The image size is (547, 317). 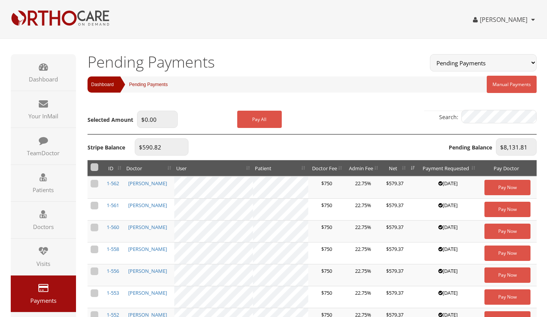 What do you see at coordinates (327, 168) in the screenshot?
I see `th: Doctor Fee: activate to sort column ascending` at bounding box center [327, 168].